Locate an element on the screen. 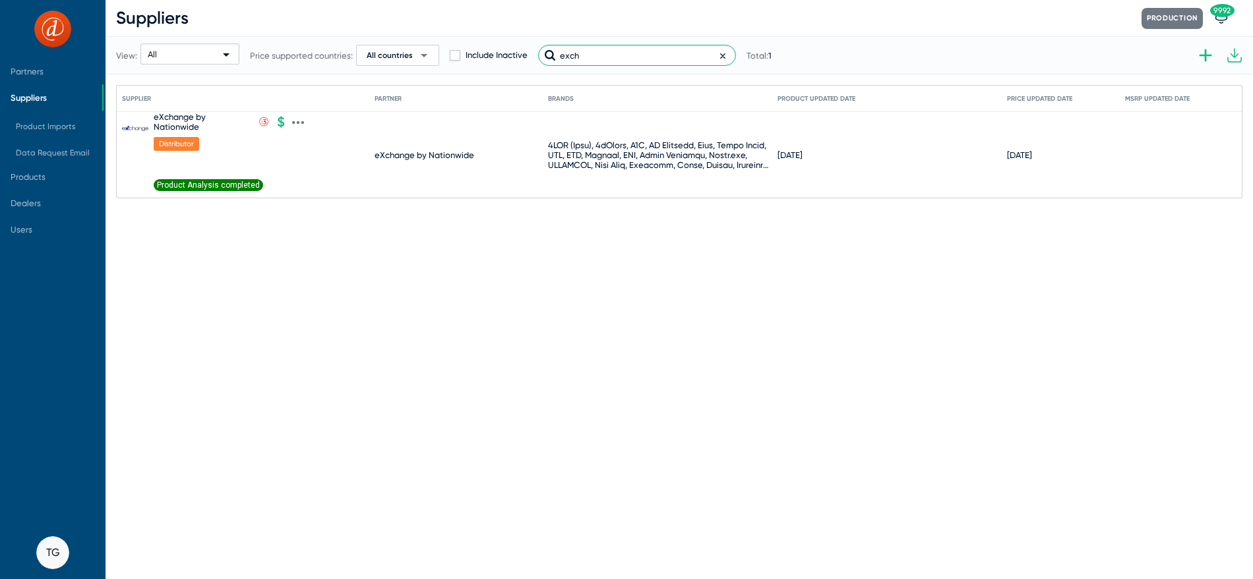 This screenshot has height=579, width=1253. span: Include Inactive is located at coordinates (496, 55).